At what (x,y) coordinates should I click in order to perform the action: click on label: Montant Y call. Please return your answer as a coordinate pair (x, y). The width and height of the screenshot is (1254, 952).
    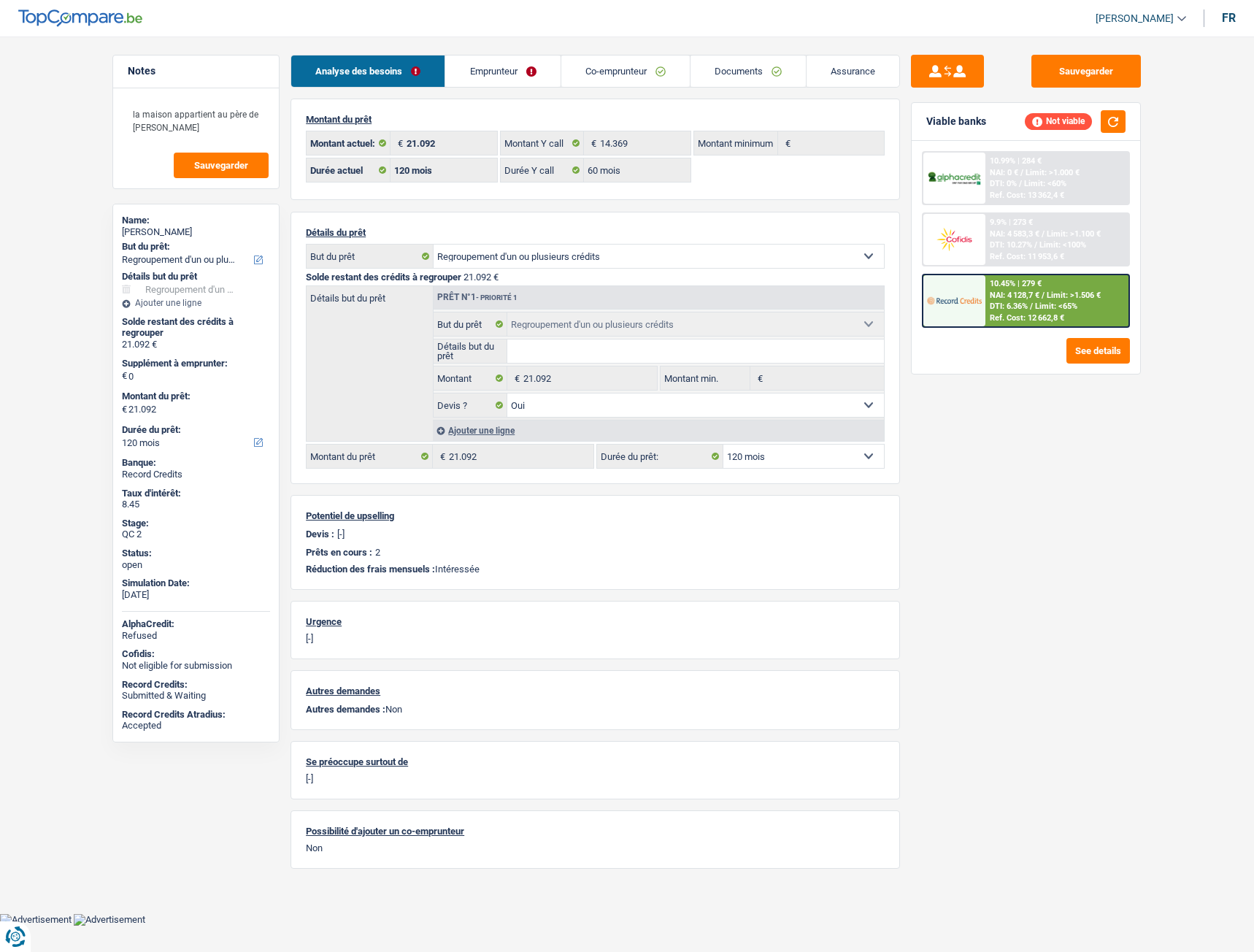
    Looking at the image, I should click on (542, 143).